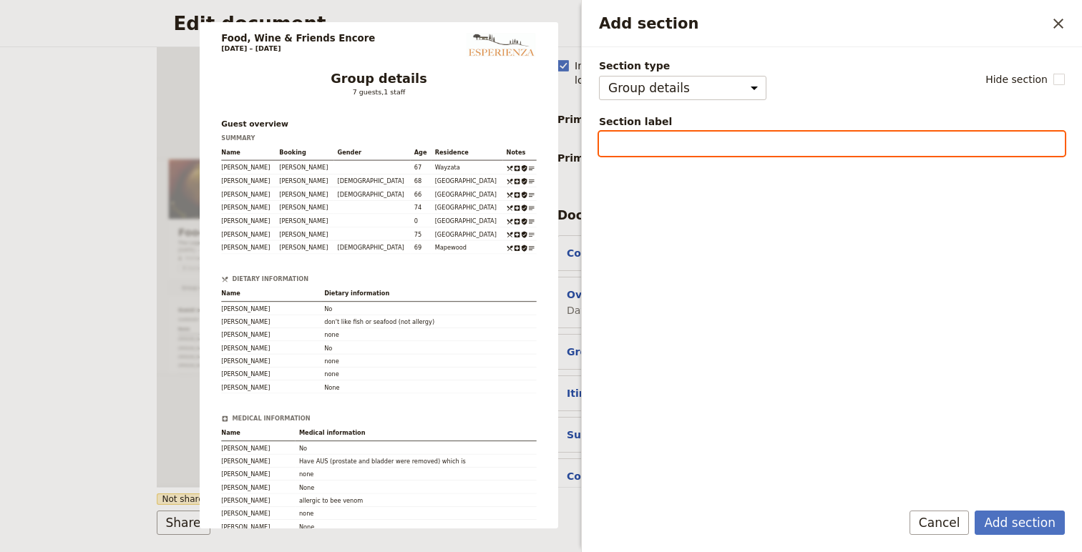  Describe the element at coordinates (602, 310) in the screenshot. I see `span: Day summary` at that location.